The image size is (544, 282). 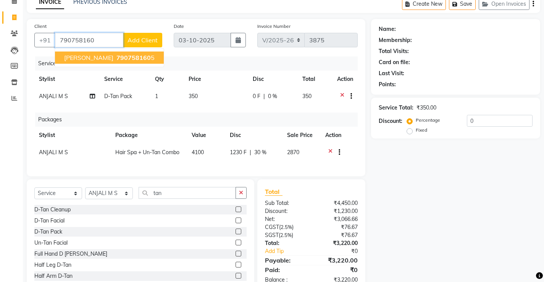 I want to click on div: Half Leg D-Tan, so click(x=53, y=265).